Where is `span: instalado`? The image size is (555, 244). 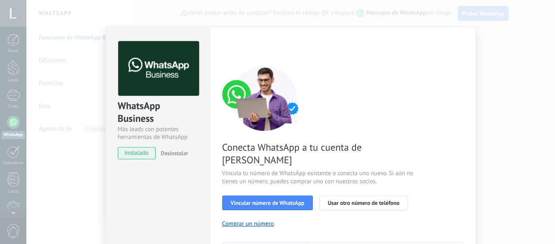
span: instalado is located at coordinates (137, 153).